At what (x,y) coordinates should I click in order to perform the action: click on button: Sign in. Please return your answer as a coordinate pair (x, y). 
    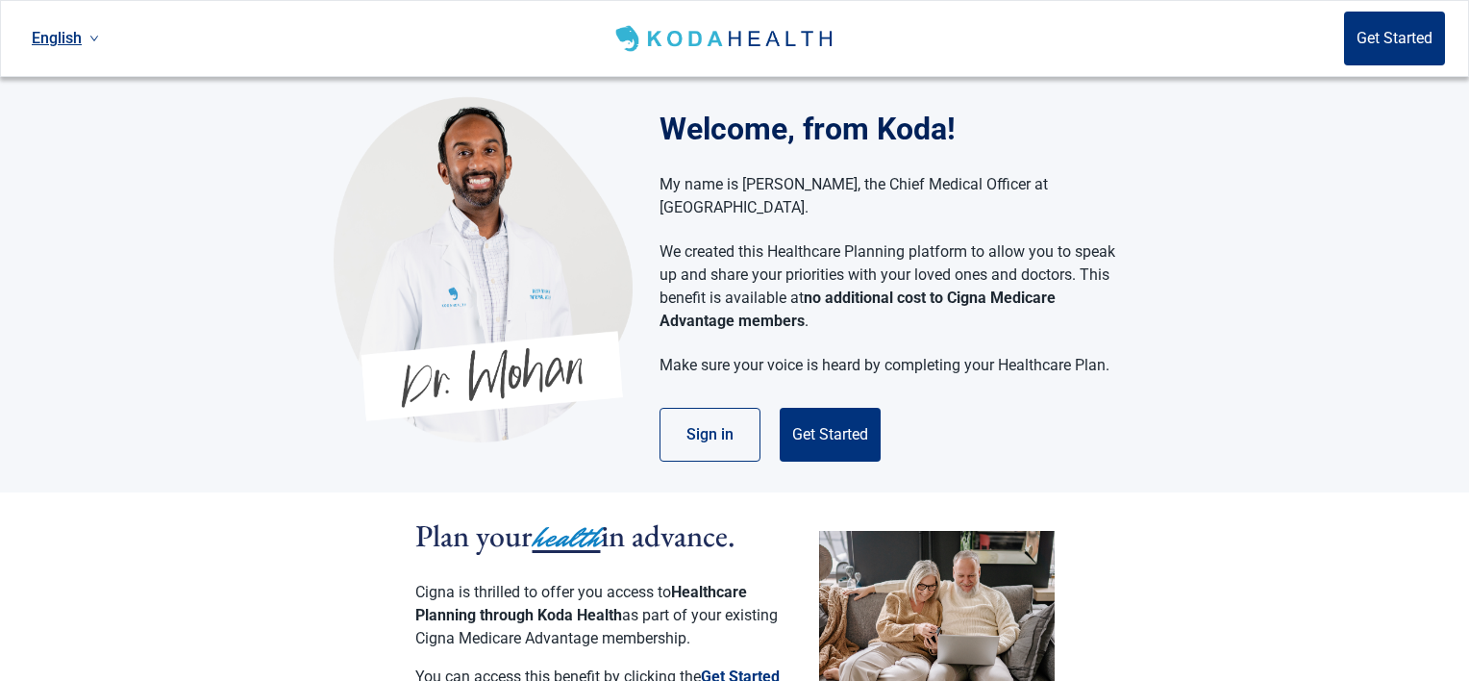
    Looking at the image, I should click on (710, 435).